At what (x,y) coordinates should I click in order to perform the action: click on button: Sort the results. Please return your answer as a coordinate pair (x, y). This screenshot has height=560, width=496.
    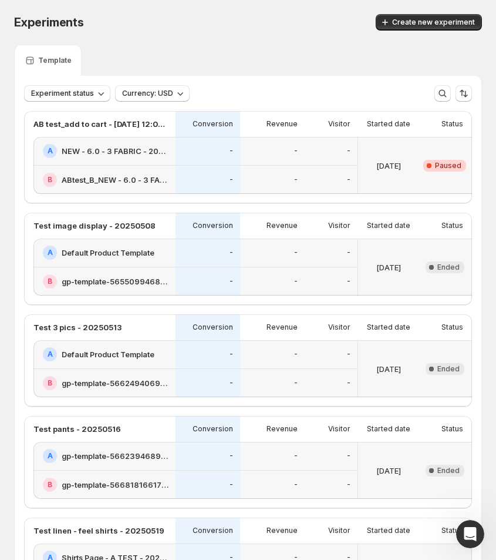
    Looking at the image, I should click on (464, 93).